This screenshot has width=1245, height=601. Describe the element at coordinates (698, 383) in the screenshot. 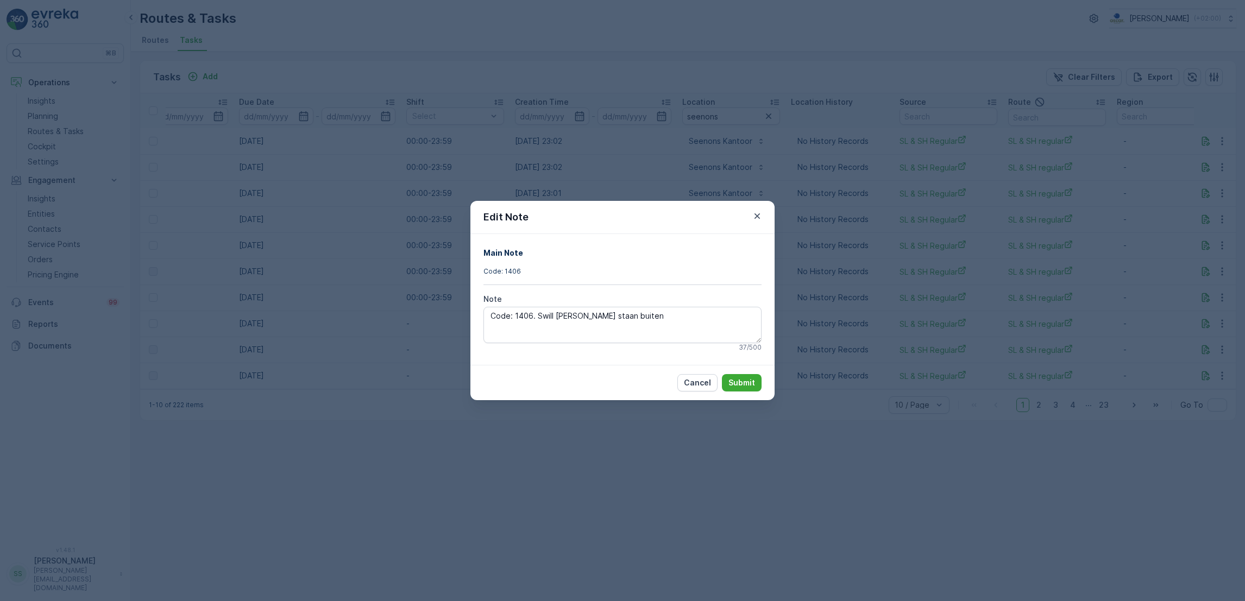

I see `p: Cancel` at that location.